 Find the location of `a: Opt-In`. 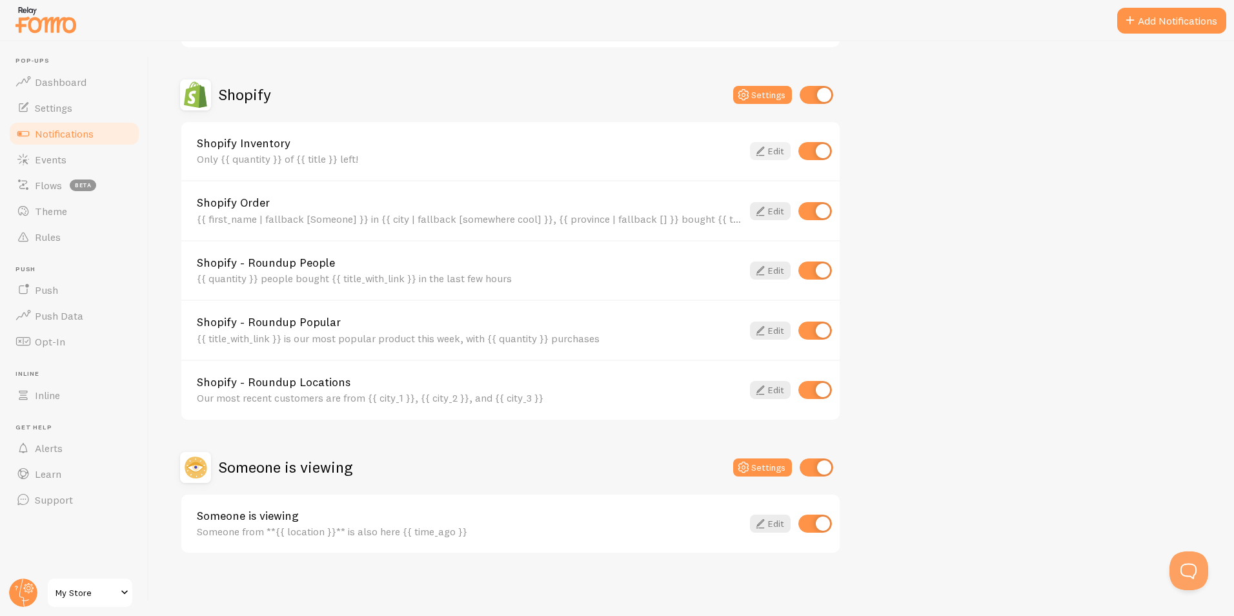

a: Opt-In is located at coordinates (74, 342).